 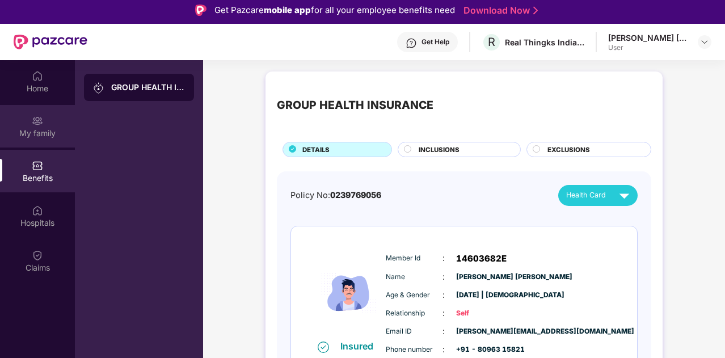 What do you see at coordinates (336, 195) in the screenshot?
I see `div: Policy No:` at bounding box center [336, 195].